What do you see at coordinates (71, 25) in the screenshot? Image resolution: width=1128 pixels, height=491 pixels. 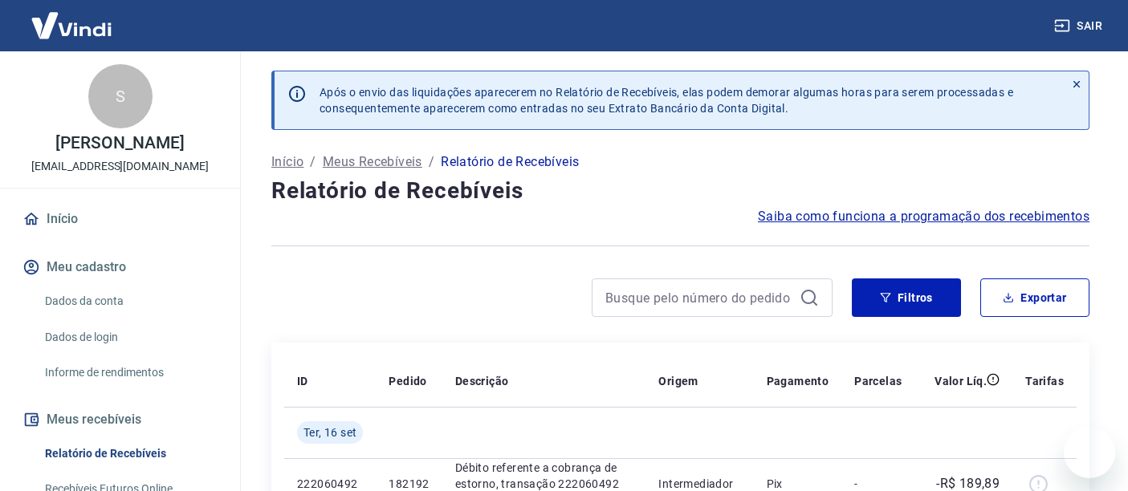 I see `img: Vindi` at bounding box center [71, 25].